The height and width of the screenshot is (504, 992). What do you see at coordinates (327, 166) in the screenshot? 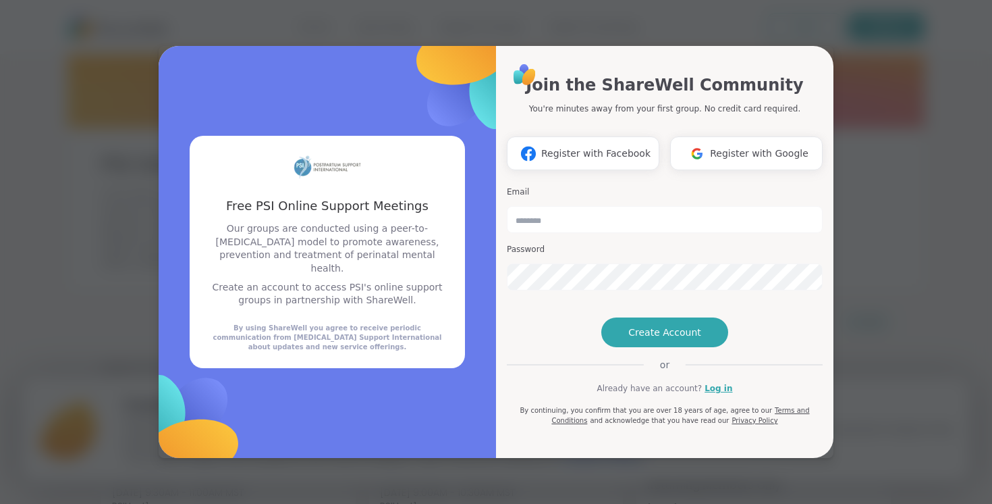
I see `img: partner logo` at bounding box center [327, 166].